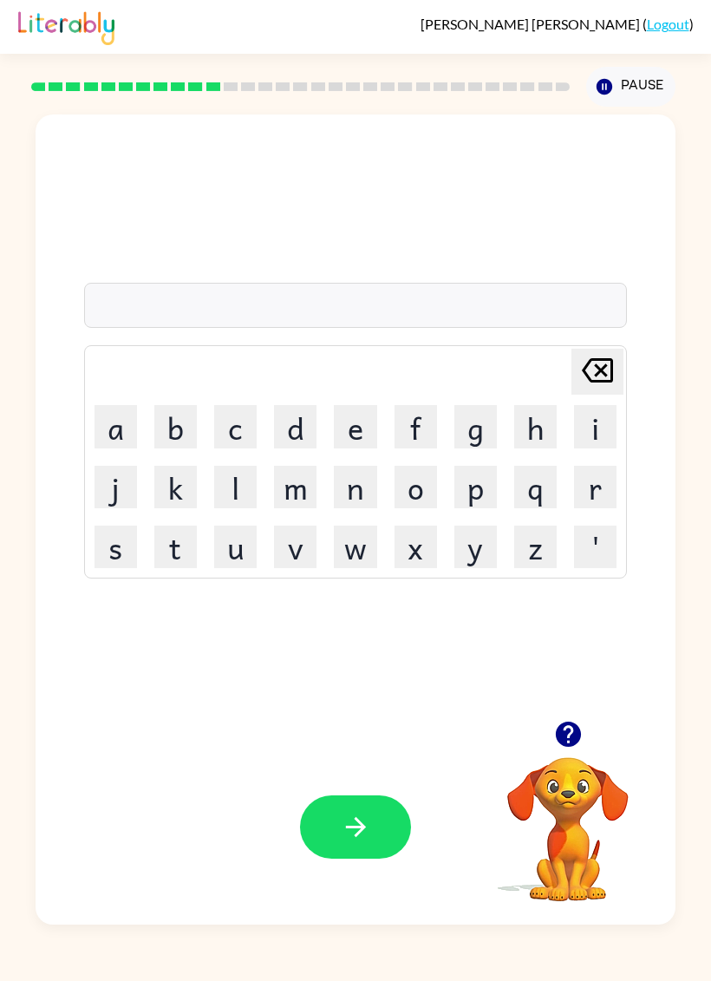 The image size is (711, 981). I want to click on button: h, so click(535, 426).